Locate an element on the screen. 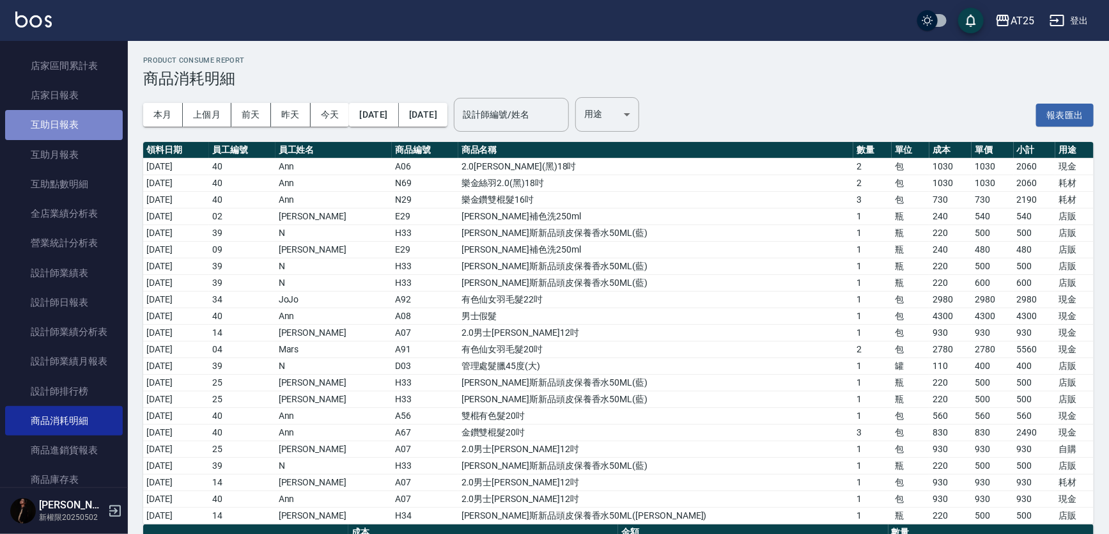  td: 3 is located at coordinates (873, 432).